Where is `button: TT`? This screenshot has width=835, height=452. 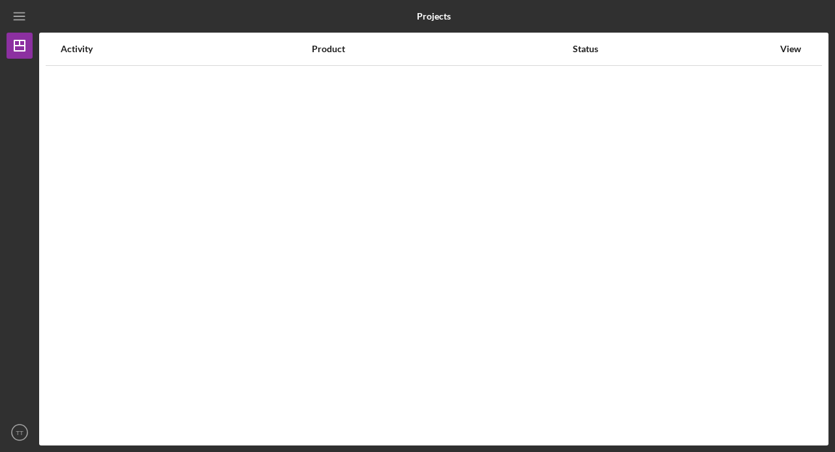
button: TT is located at coordinates (20, 433).